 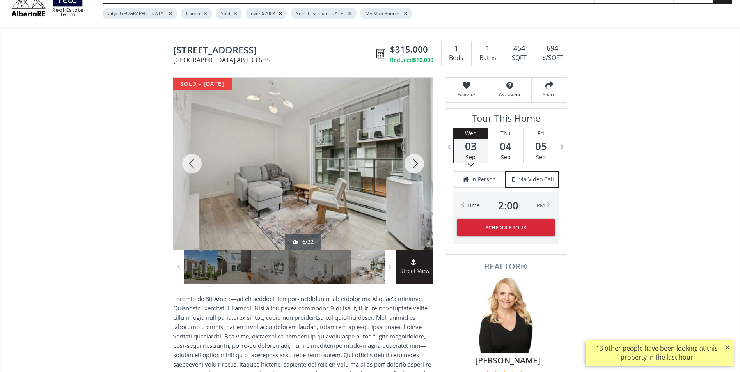 I want to click on span: REALTOR®, so click(x=506, y=267).